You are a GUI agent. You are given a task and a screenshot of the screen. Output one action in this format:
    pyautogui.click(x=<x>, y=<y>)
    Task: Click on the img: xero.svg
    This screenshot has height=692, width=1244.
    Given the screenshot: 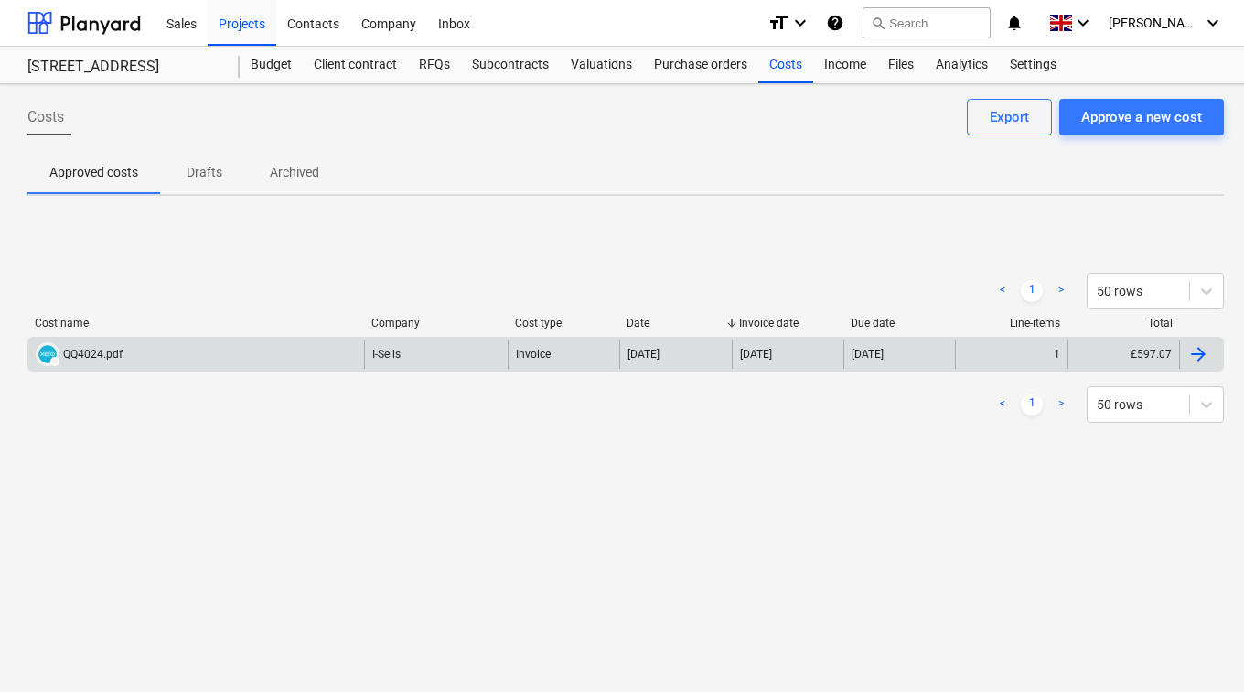 What is the action you would take?
    pyautogui.click(x=48, y=354)
    